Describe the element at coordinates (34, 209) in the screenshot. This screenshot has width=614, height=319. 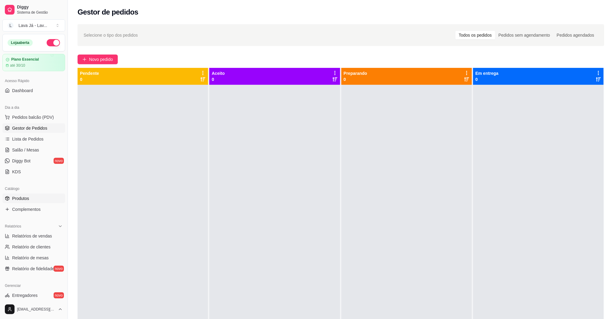
I see `a: Complementos` at that location.